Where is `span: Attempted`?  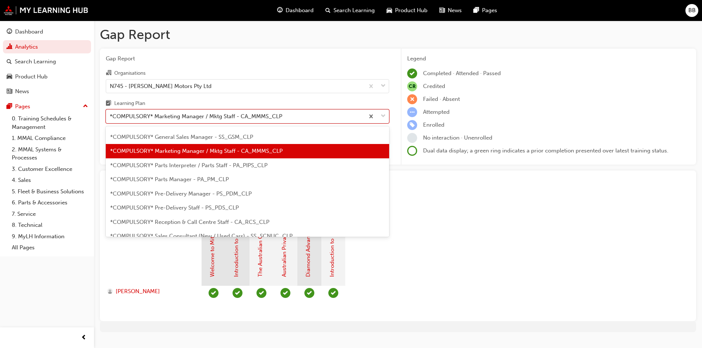
span: Attempted is located at coordinates (436, 112).